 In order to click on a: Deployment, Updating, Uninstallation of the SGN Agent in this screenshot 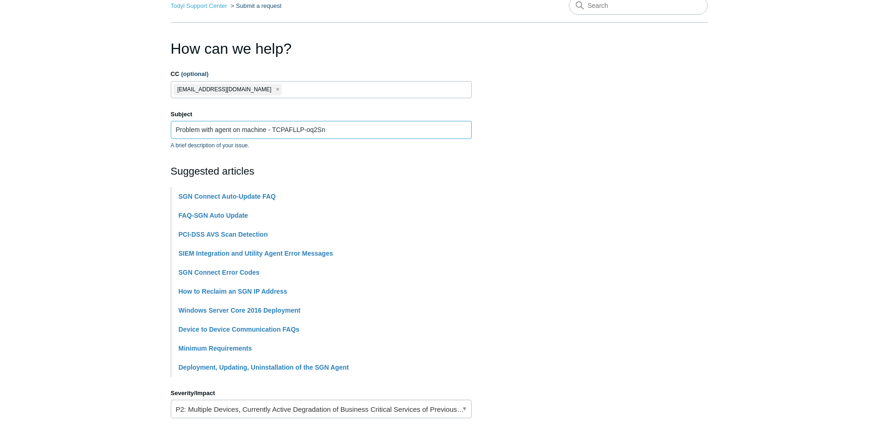, I will do `click(264, 367)`.